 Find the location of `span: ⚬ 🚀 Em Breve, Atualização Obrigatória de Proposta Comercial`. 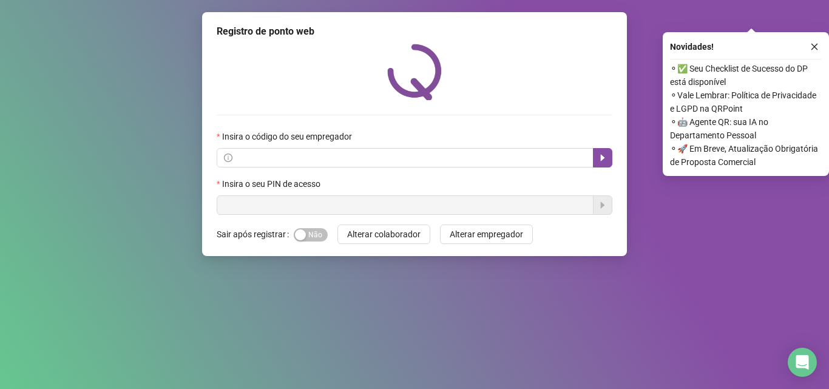

span: ⚬ 🚀 Em Breve, Atualização Obrigatória de Proposta Comercial is located at coordinates (746, 155).